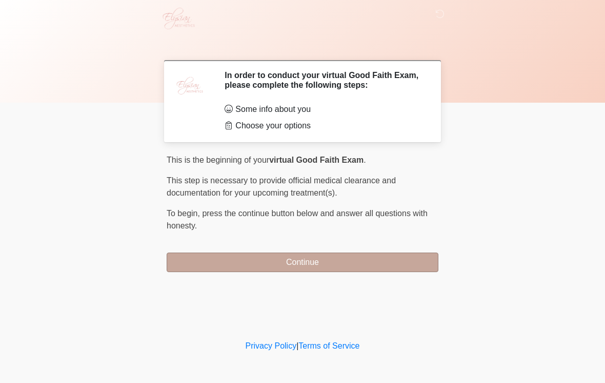  Describe the element at coordinates (184, 213) in the screenshot. I see `span: To begin,` at that location.